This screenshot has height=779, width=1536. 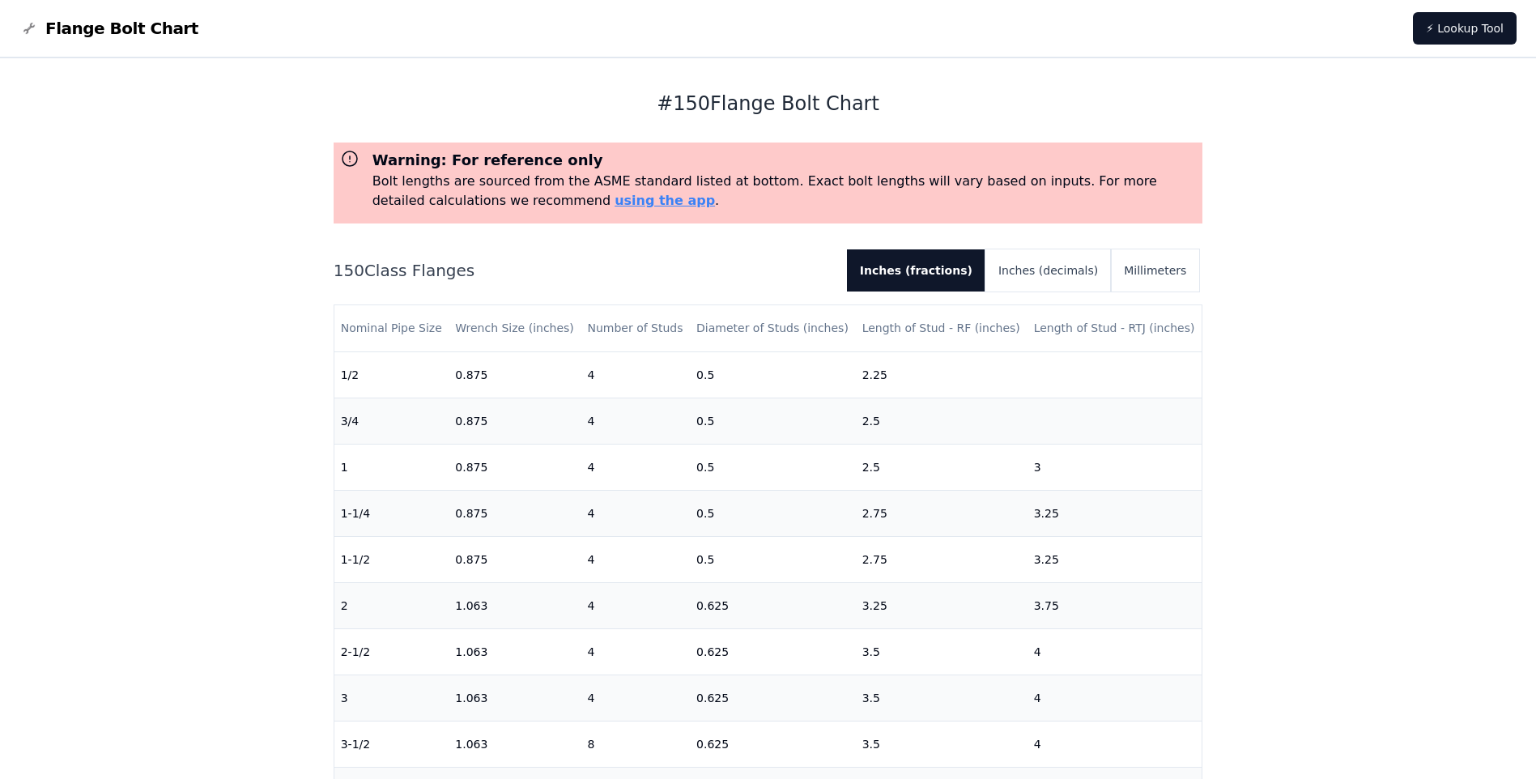 I want to click on td: 1/2, so click(x=392, y=374).